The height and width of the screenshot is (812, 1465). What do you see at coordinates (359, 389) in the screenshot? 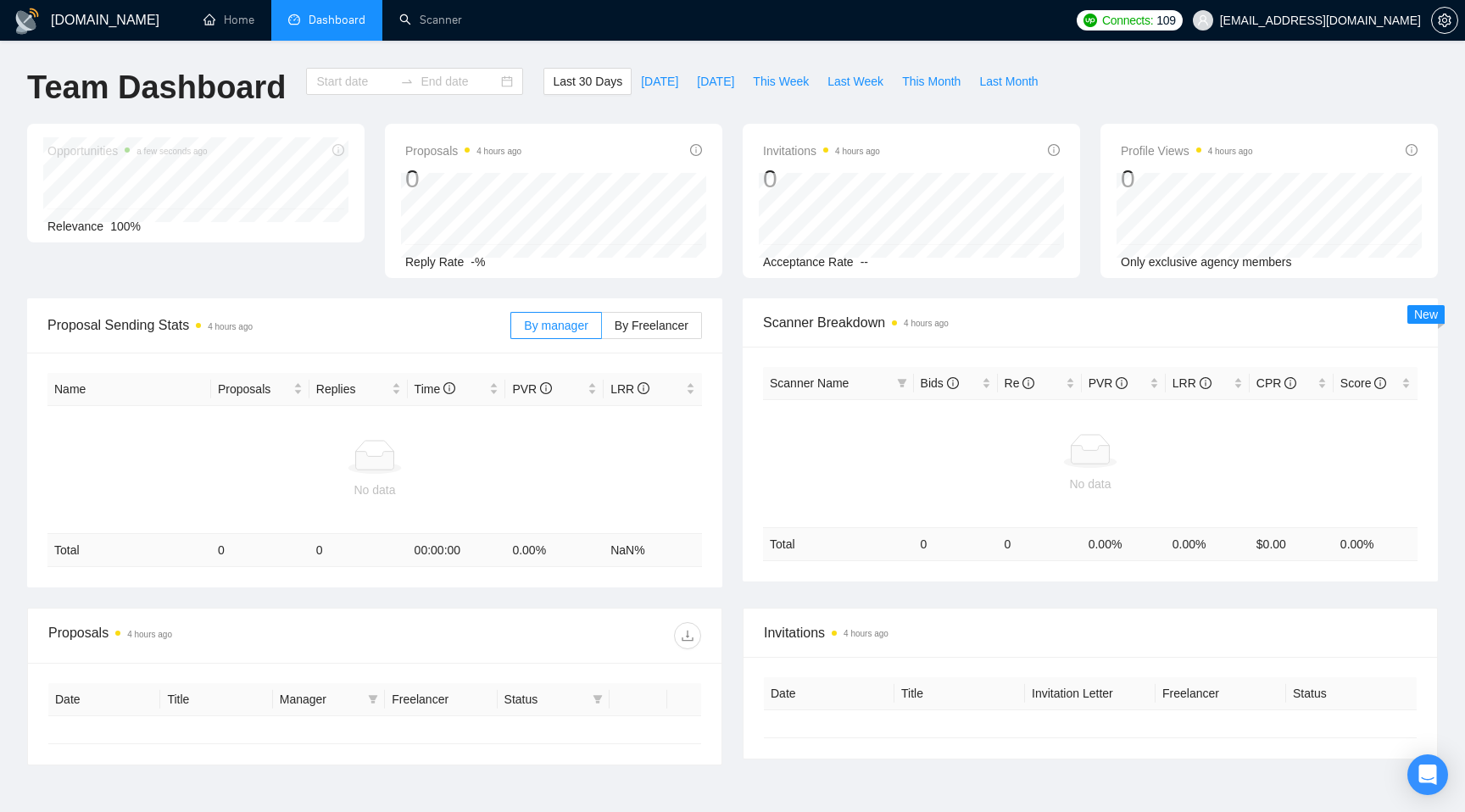
I see `th: Replies` at bounding box center [359, 389].